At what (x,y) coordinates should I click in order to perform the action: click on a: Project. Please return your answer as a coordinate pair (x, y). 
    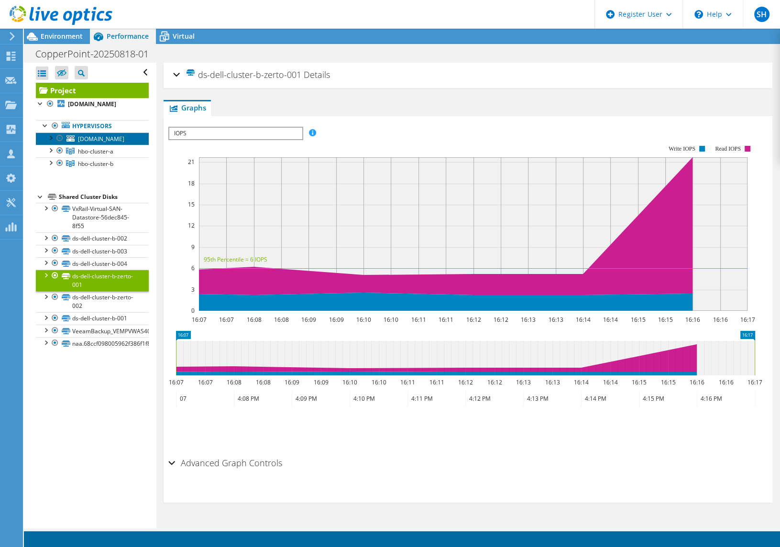
    Looking at the image, I should click on (92, 90).